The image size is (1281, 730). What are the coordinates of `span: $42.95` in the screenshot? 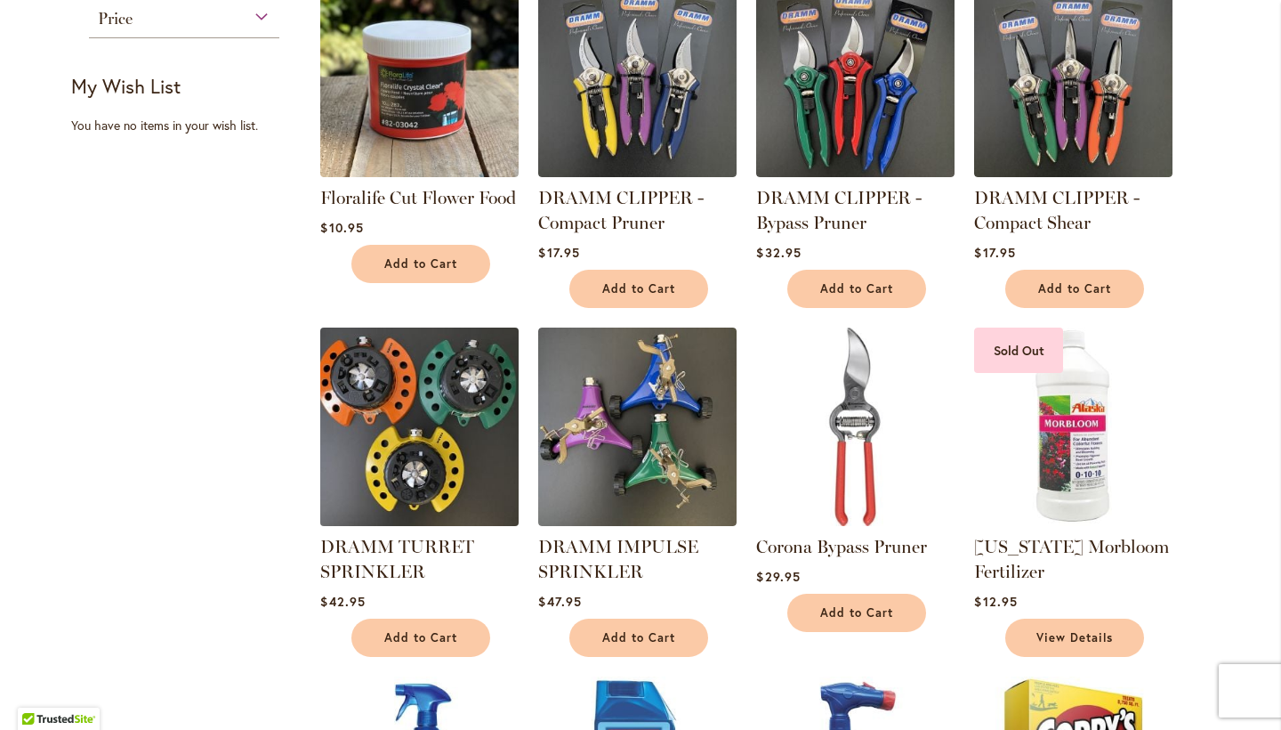 It's located at (343, 601).